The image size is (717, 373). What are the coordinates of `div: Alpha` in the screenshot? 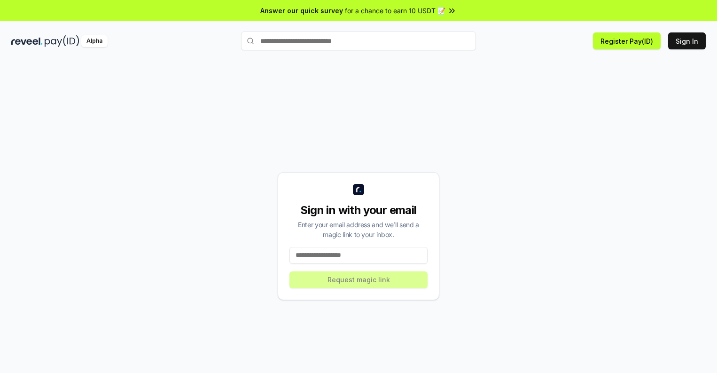 It's located at (94, 41).